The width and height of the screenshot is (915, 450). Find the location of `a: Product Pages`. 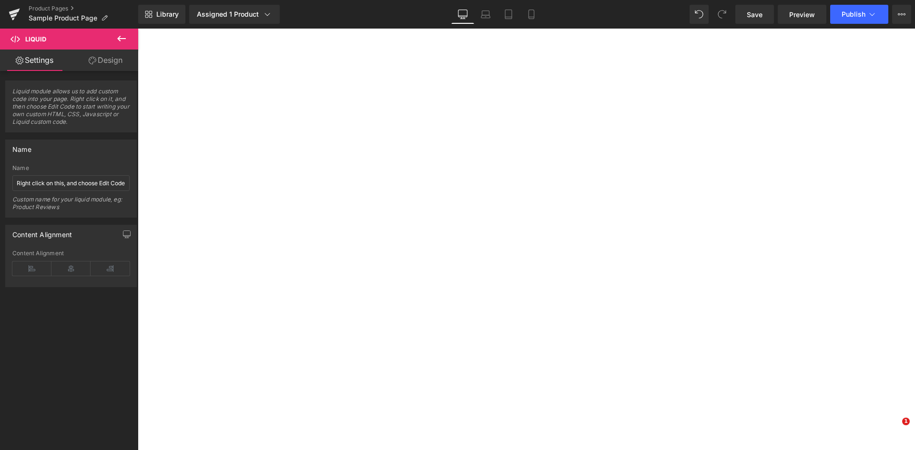

a: Product Pages is located at coordinates (83, 9).